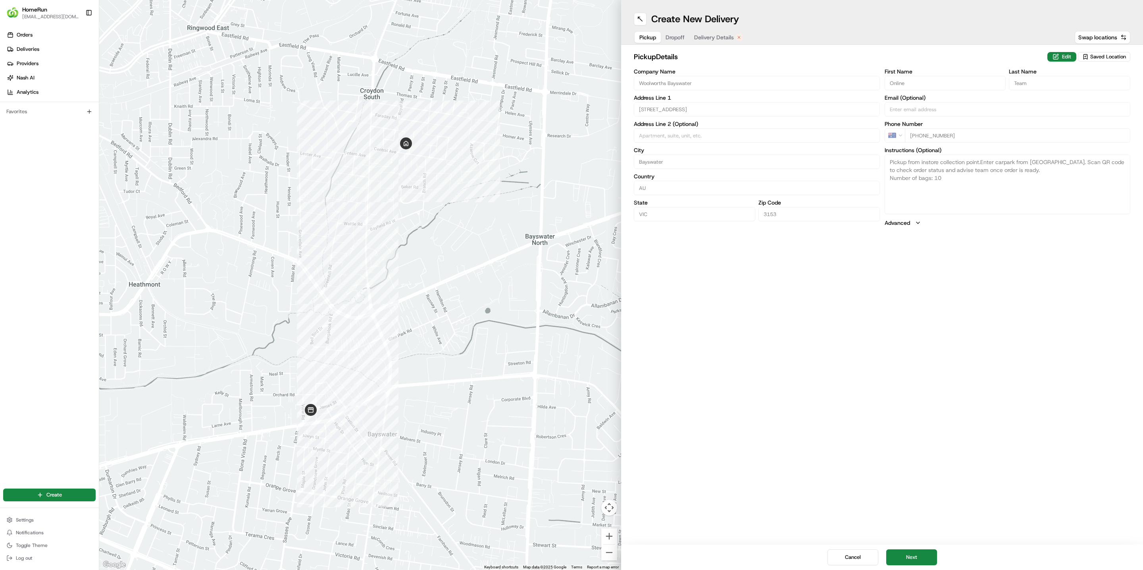 The width and height of the screenshot is (1143, 570). Describe the element at coordinates (757, 135) in the screenshot. I see `input: Apartment, suite, unit, etc.` at that location.